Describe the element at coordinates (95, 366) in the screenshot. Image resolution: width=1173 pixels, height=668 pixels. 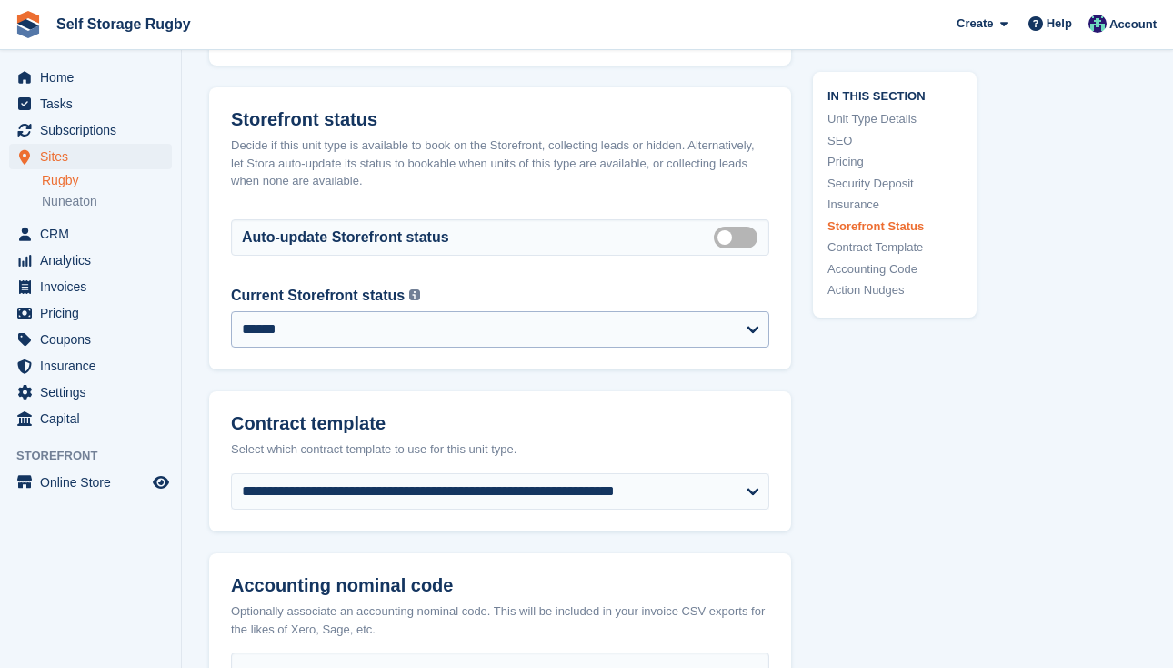
I see `span: Insurance` at that location.